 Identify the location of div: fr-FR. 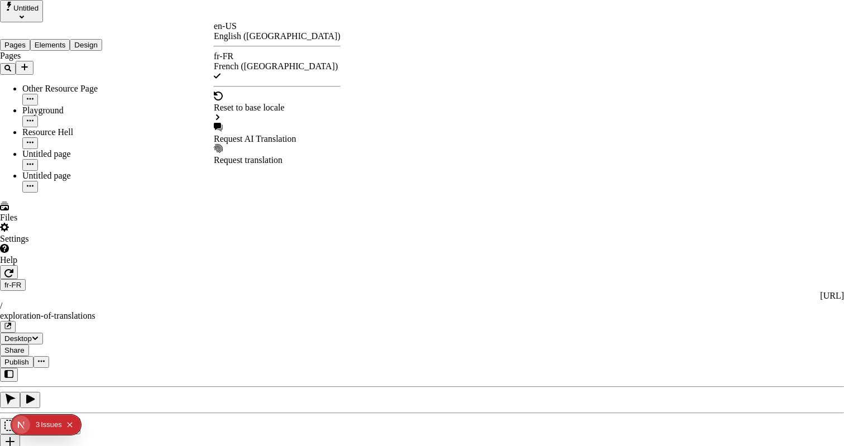
(277, 56).